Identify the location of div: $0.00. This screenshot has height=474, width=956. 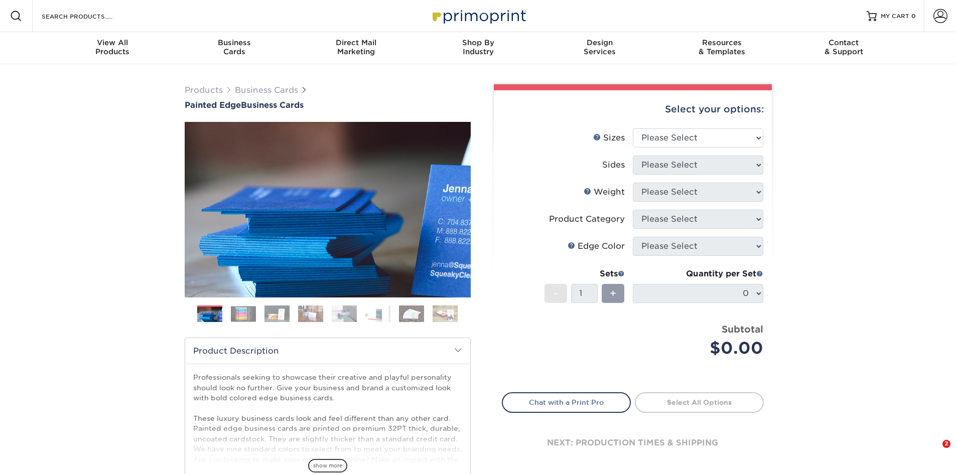
(702, 348).